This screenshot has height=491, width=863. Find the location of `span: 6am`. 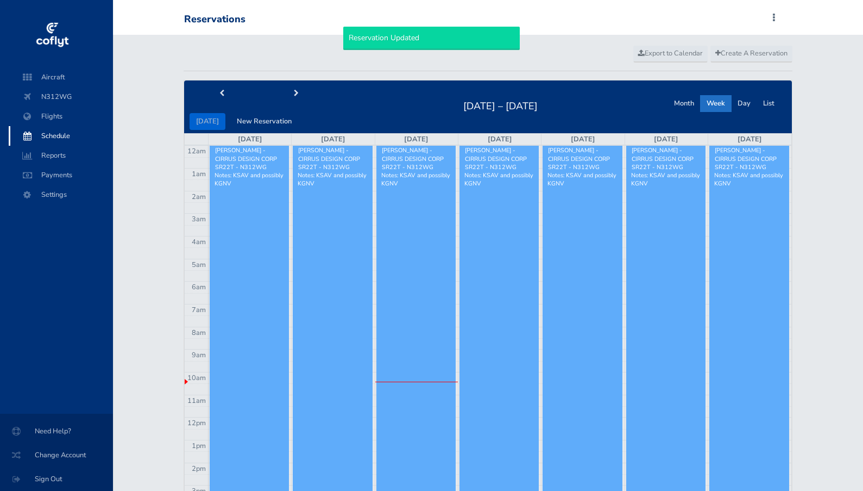

span: 6am is located at coordinates (199, 287).